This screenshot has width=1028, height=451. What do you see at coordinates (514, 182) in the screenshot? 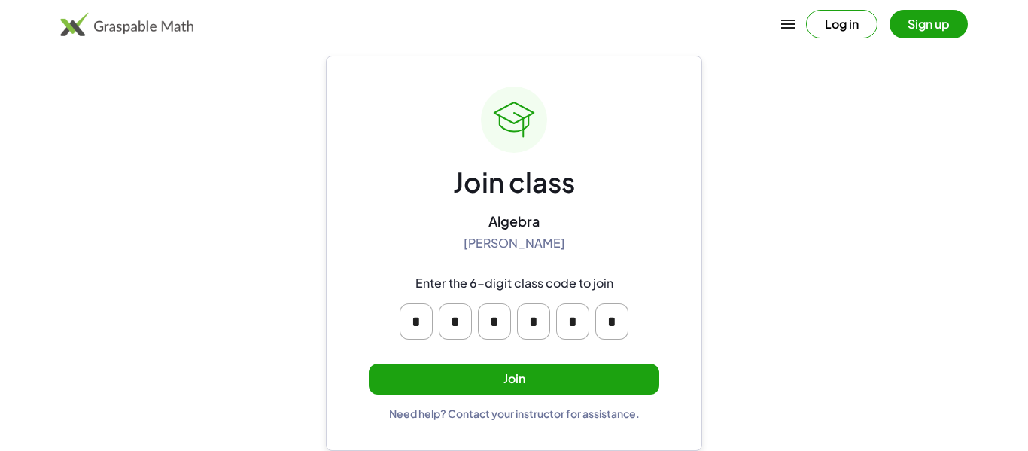
I see `div: Join class` at bounding box center [514, 182].